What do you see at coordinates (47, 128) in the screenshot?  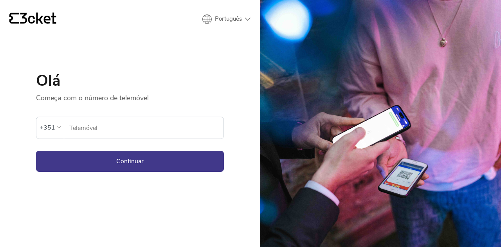 I see `div: +351` at bounding box center [47, 128].